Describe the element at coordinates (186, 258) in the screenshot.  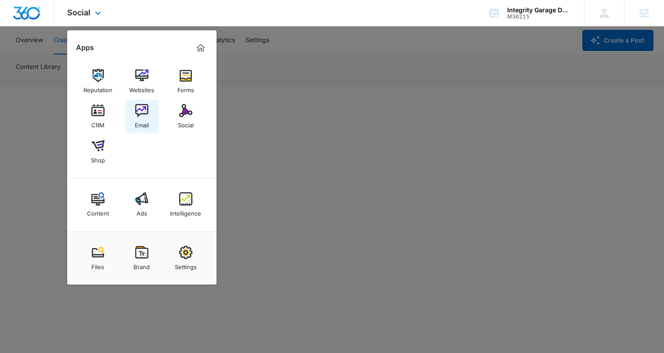
I see `a: Settings` at that location.